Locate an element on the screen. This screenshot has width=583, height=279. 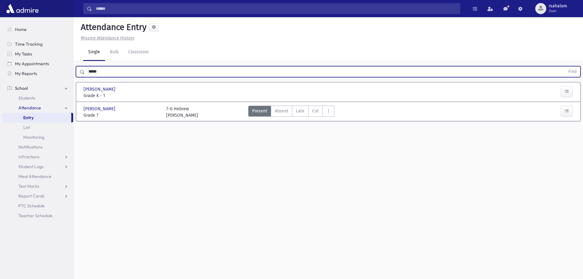
span: Absent is located at coordinates (281, 111).